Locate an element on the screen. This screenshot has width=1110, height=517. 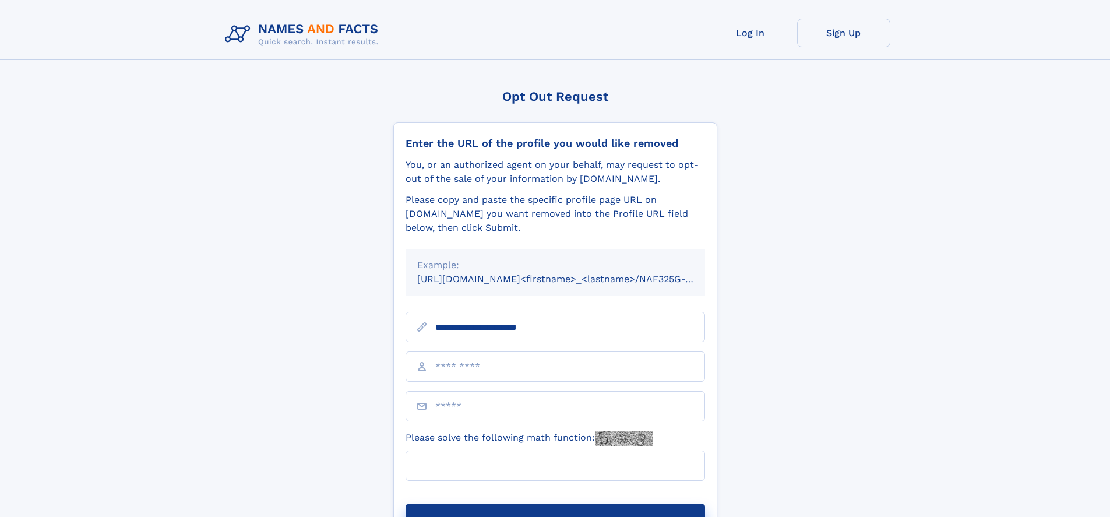
img: Logo Names and Facts is located at coordinates (304, 34).